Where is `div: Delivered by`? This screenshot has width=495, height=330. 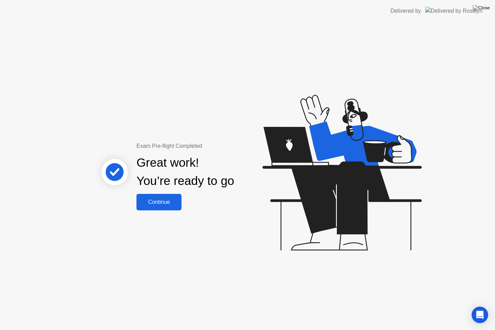
div: Delivered by is located at coordinates (406, 11).